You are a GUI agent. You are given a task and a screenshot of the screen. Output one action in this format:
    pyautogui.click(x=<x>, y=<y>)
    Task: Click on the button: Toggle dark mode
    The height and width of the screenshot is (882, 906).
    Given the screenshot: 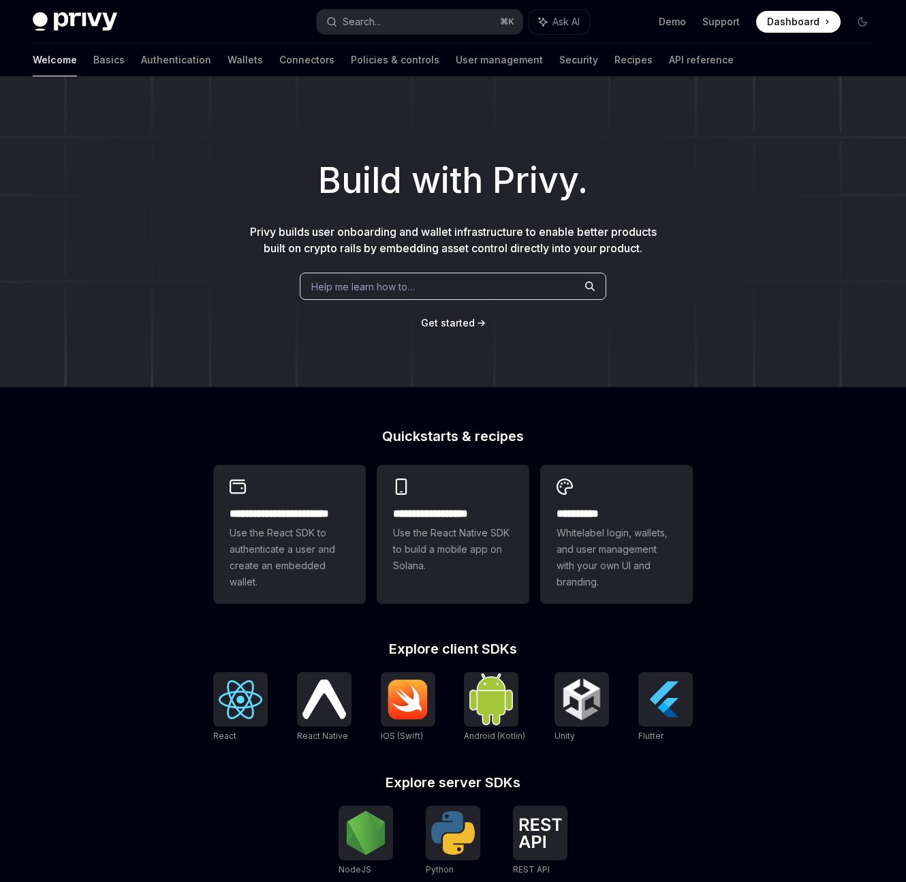 What is the action you would take?
    pyautogui.click(x=863, y=22)
    